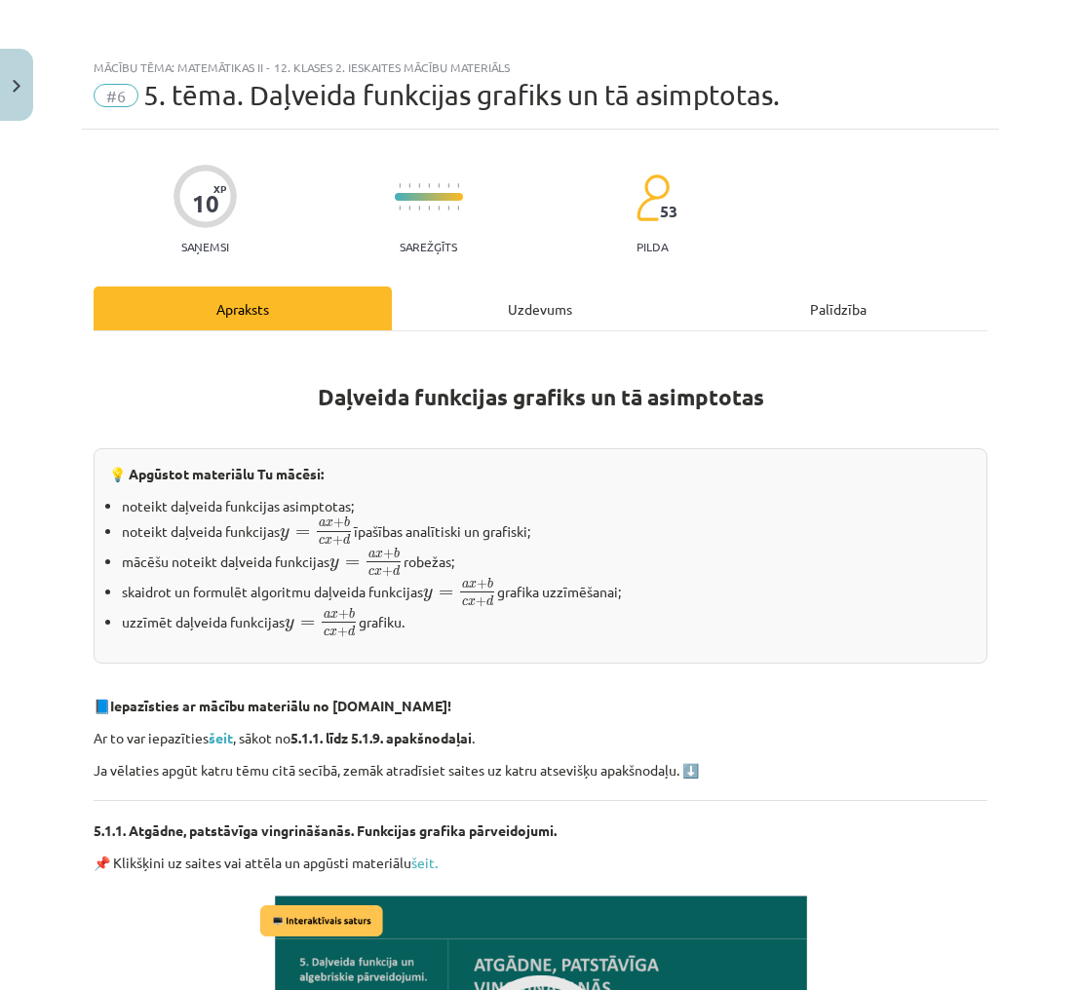 The height and width of the screenshot is (990, 1081). What do you see at coordinates (541, 397) in the screenshot?
I see `strong: Daļveida funkcijas grafiks un tā asimptotas` at bounding box center [541, 397].